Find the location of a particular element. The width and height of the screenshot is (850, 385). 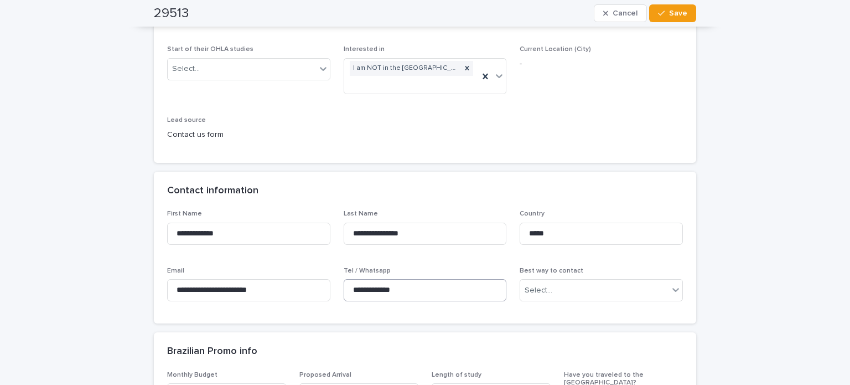

span: Cancel is located at coordinates (625, 13).